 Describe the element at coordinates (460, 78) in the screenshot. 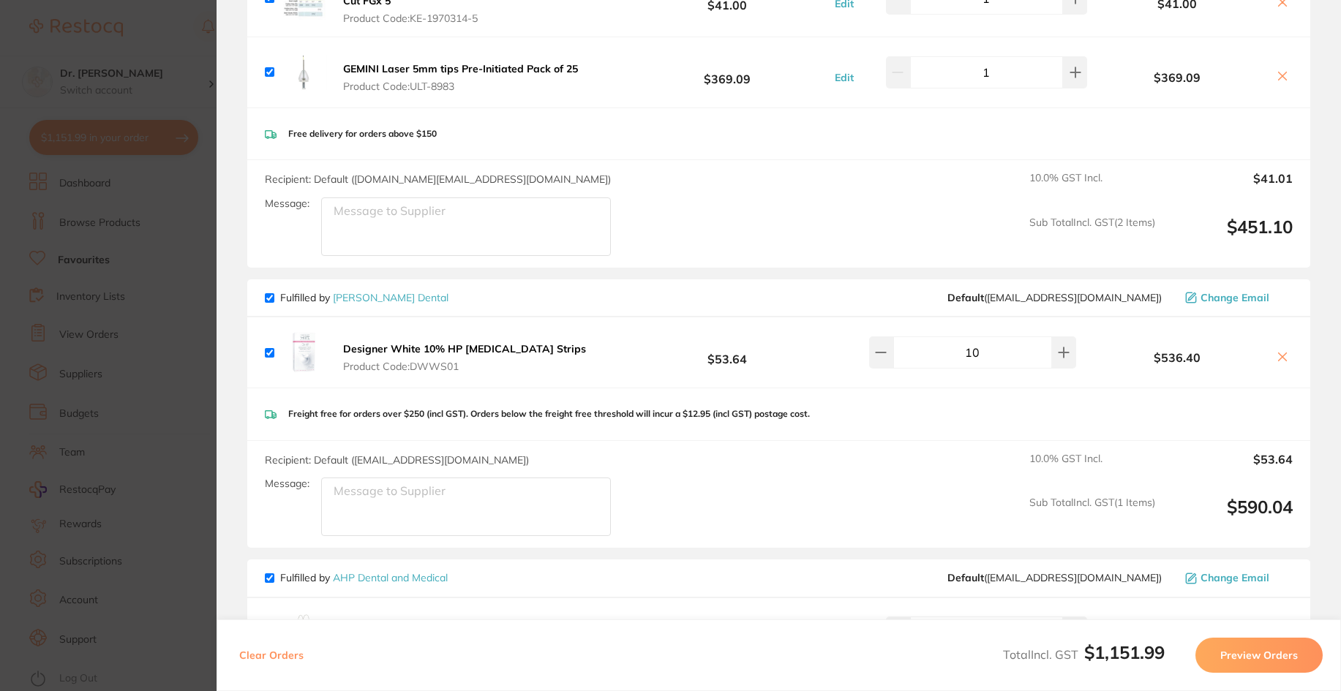

I see `button: GEMINI Laser 5mm tips Pre-Initiated Pack of 25 Product Code:ULT-8983` at that location.